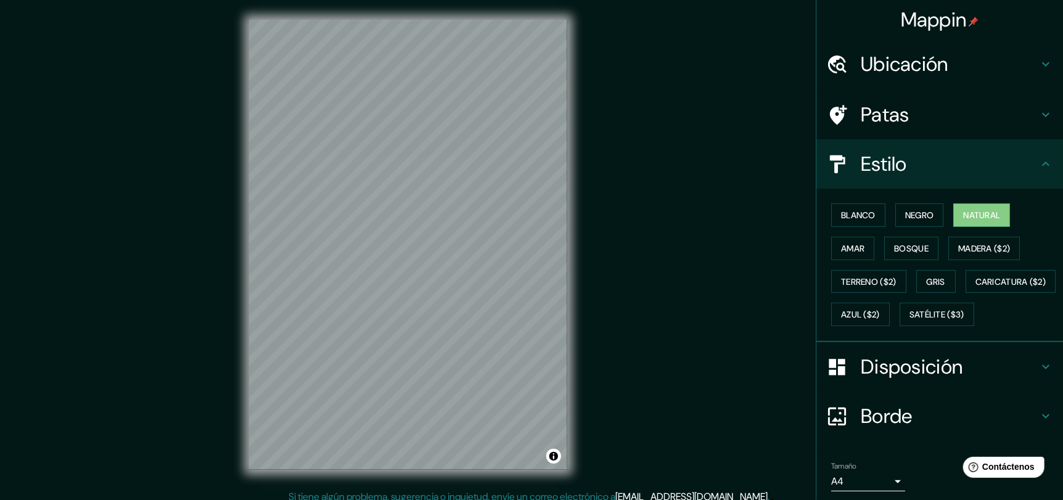 The width and height of the screenshot is (1063, 500). I want to click on button: Bosque, so click(912, 249).